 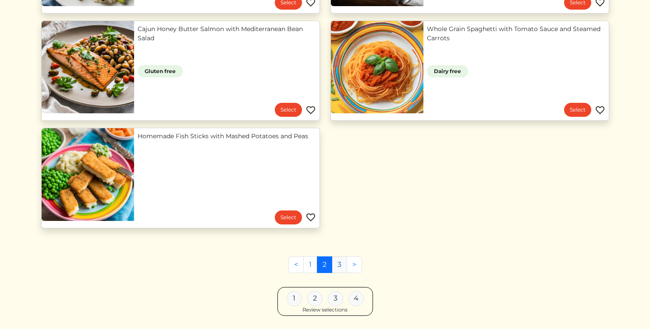 I want to click on a: 2, so click(x=324, y=265).